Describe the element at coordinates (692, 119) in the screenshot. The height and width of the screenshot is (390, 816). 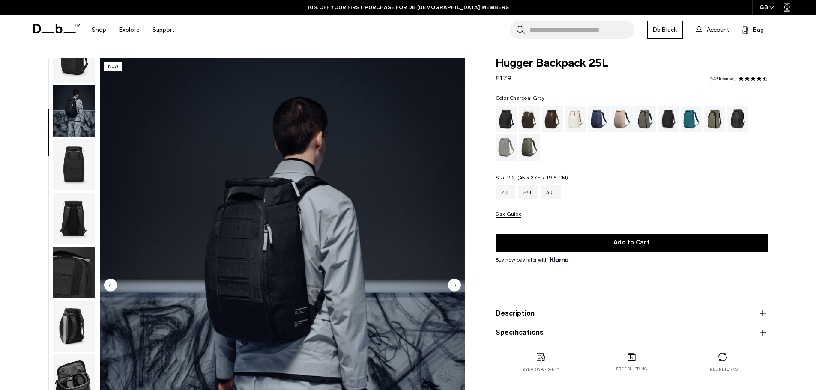
I see `a: Midnight Teal` at that location.